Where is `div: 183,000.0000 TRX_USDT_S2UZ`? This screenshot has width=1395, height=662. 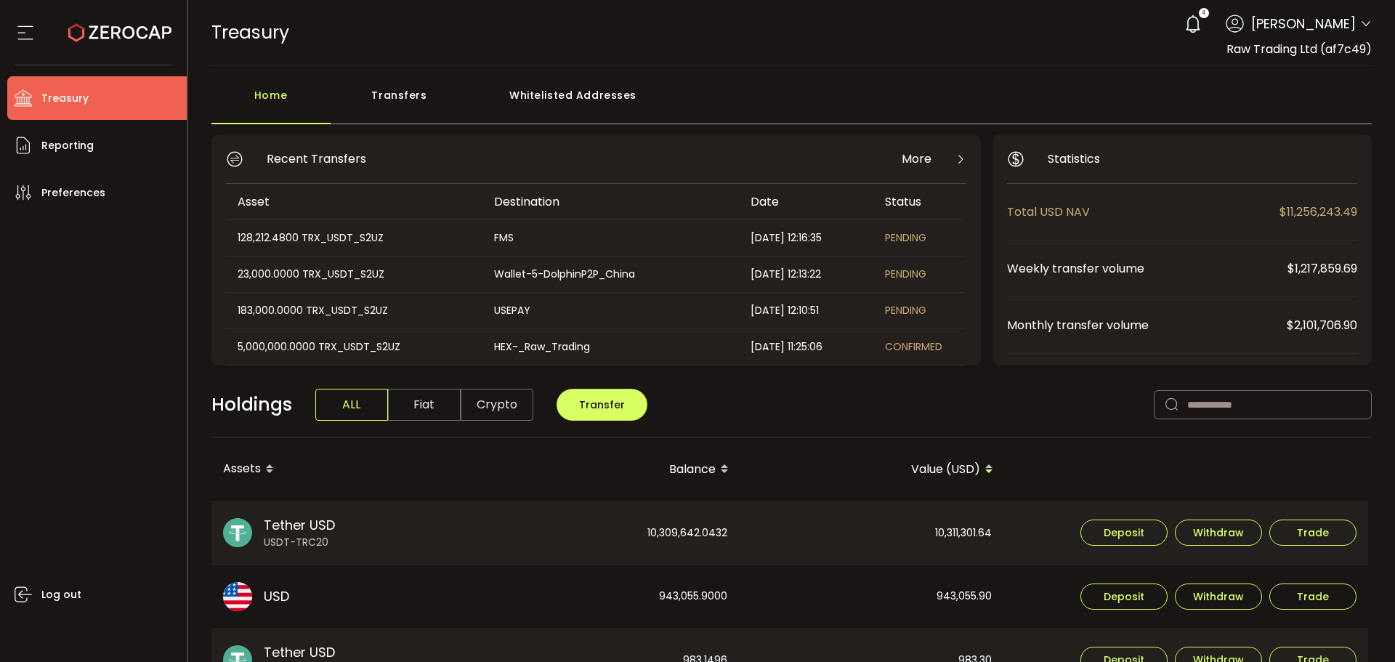 div: 183,000.0000 TRX_USDT_S2UZ is located at coordinates (353, 310).